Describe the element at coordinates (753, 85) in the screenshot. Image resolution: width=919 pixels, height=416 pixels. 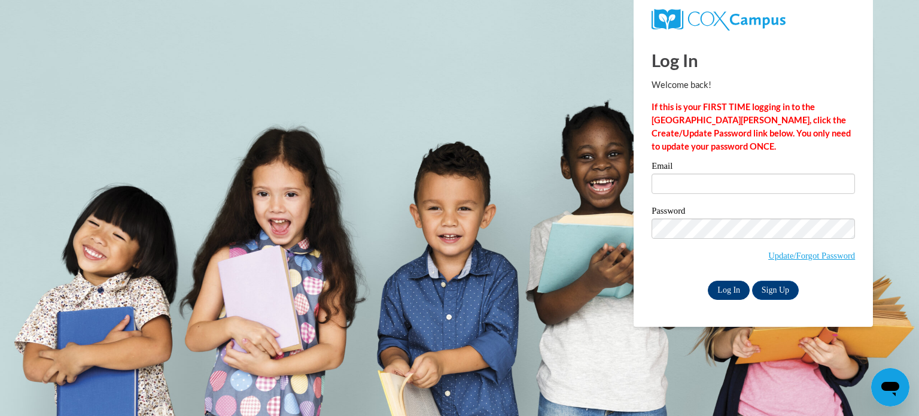
I see `p: Welcome back!` at that location.